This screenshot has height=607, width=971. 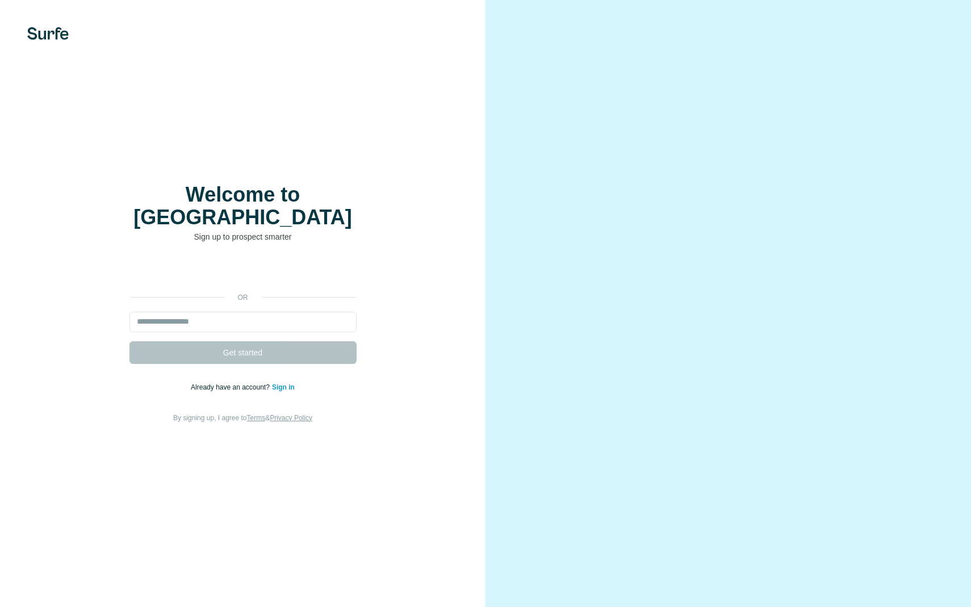 What do you see at coordinates (48, 34) in the screenshot?
I see `img: Surfe's logo` at bounding box center [48, 34].